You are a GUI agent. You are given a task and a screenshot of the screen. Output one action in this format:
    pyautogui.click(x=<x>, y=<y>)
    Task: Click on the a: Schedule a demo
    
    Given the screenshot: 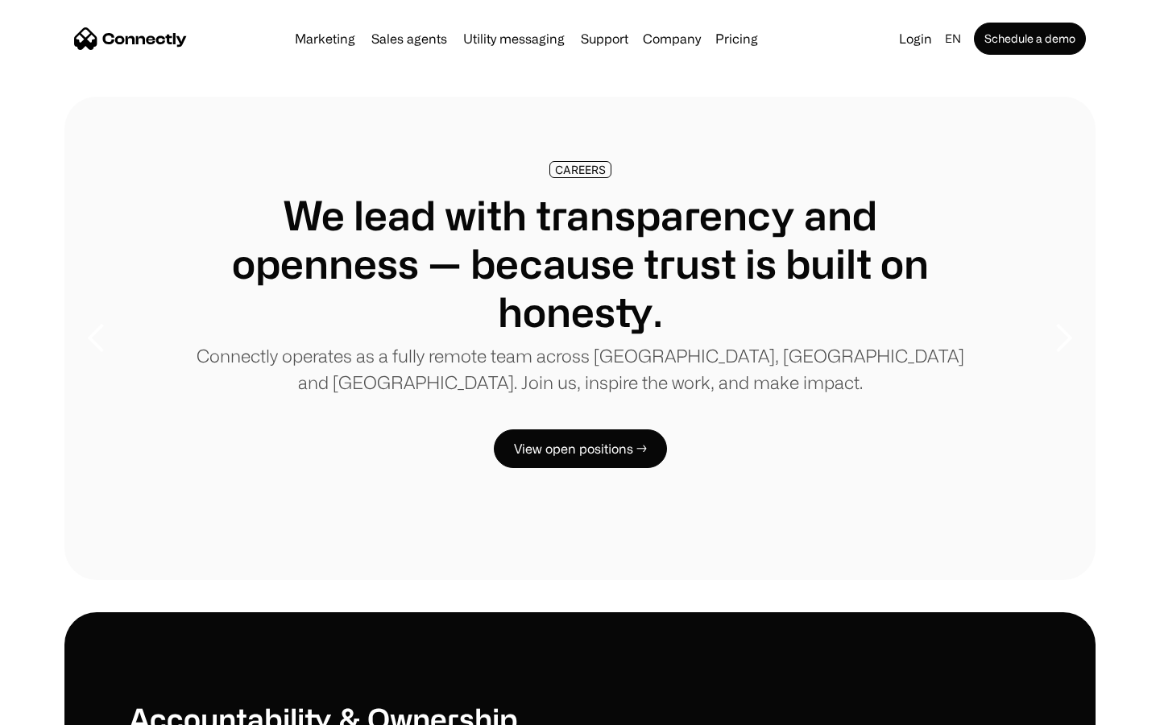 What is the action you would take?
    pyautogui.click(x=1030, y=39)
    